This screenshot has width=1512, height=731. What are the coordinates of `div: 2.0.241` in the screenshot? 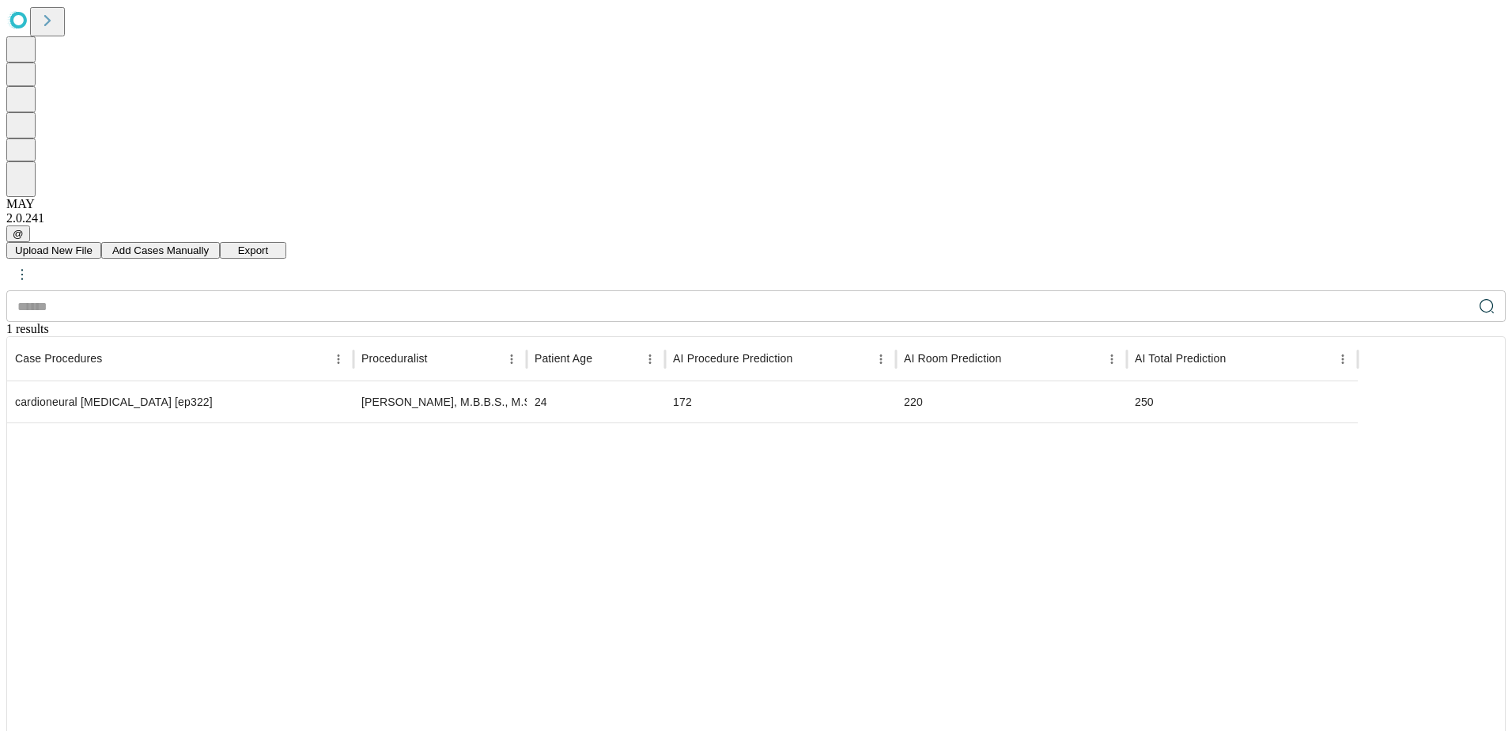 It's located at (756, 218).